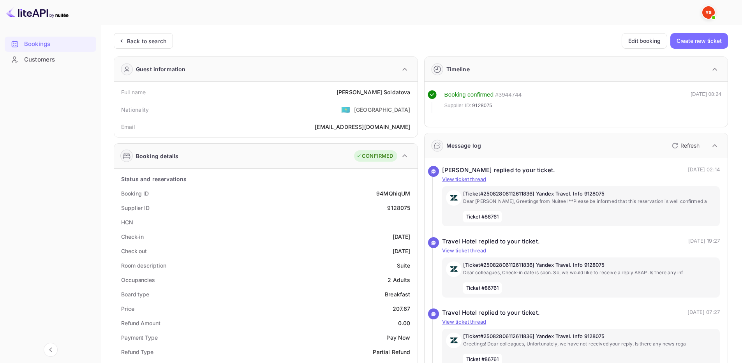  Describe the element at coordinates (458, 106) in the screenshot. I see `span: Supplier ID:` at that location.